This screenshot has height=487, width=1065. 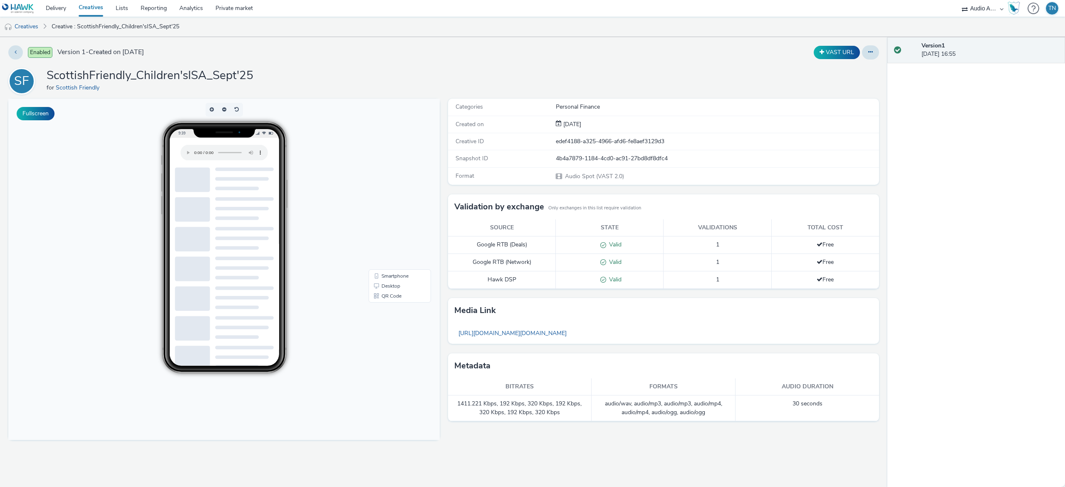 What do you see at coordinates (469, 106) in the screenshot?
I see `span: Categories` at bounding box center [469, 106].